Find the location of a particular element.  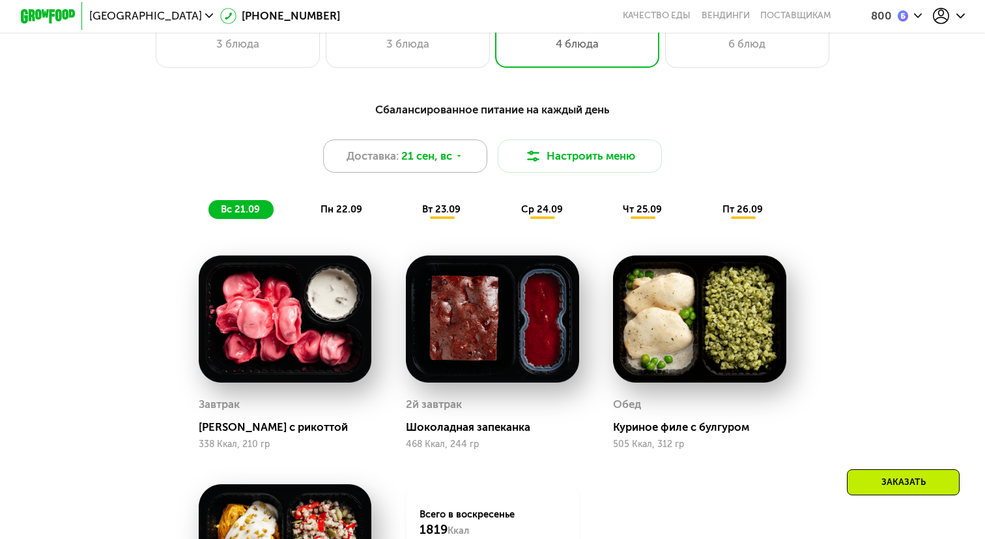

div: поставщикам is located at coordinates (795, 16).